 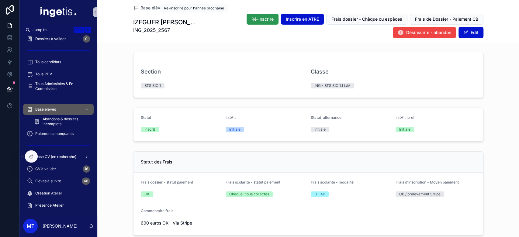 I want to click on span: Abandons & dossiers incomplets, so click(x=65, y=122).